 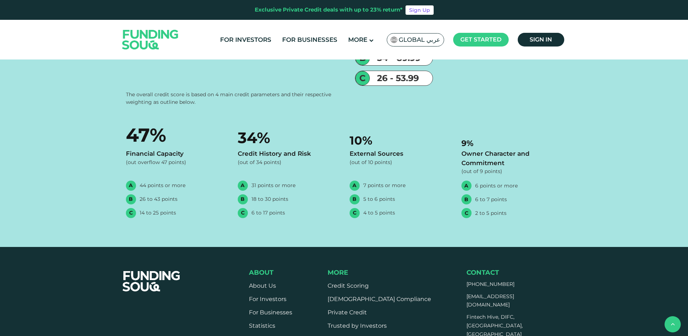 I want to click on a: Private Credit, so click(x=347, y=313).